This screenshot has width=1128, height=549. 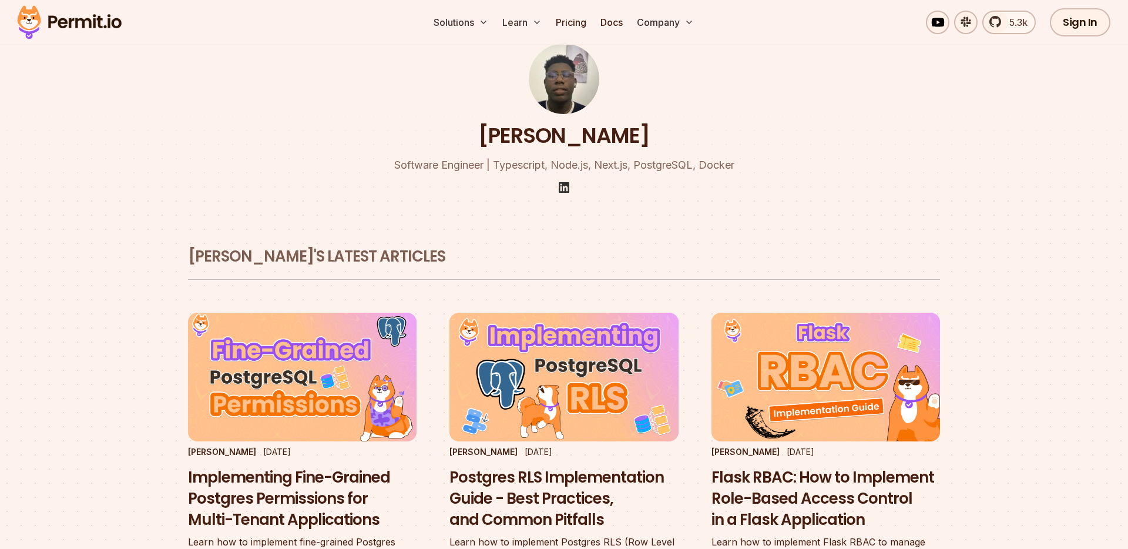 I want to click on a: Docs, so click(x=612, y=22).